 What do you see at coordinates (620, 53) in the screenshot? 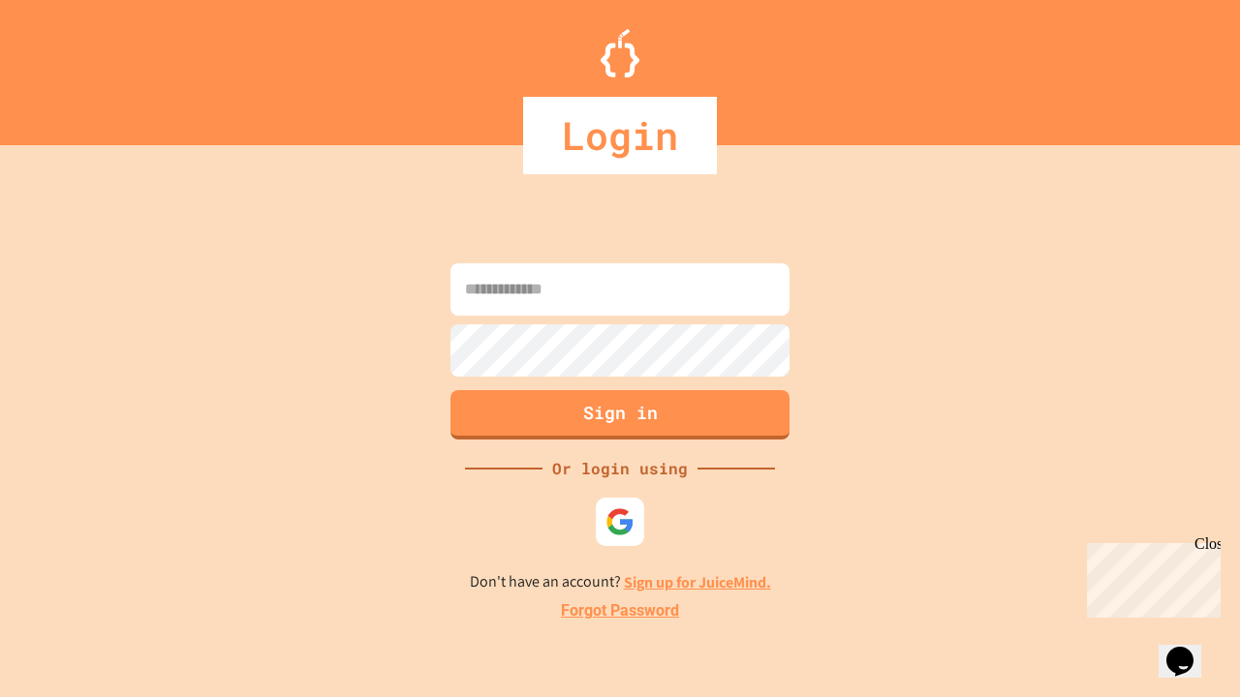
I see `img: Logo.svg` at bounding box center [620, 53].